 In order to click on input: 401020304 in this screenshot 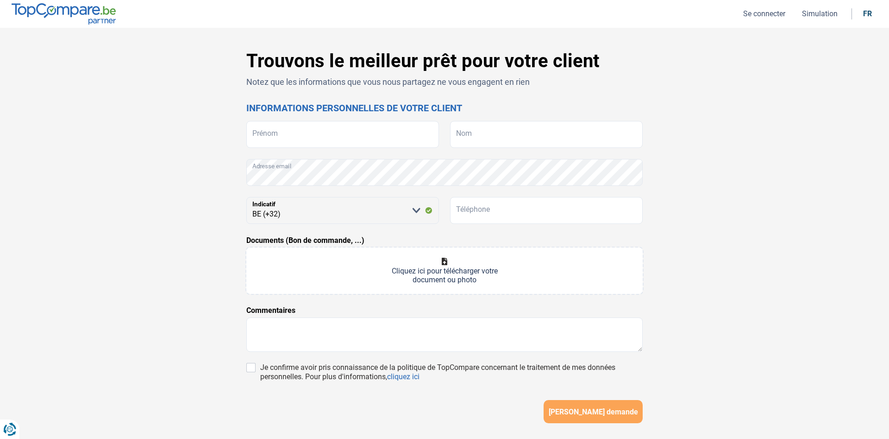, I will do `click(546, 210)`.